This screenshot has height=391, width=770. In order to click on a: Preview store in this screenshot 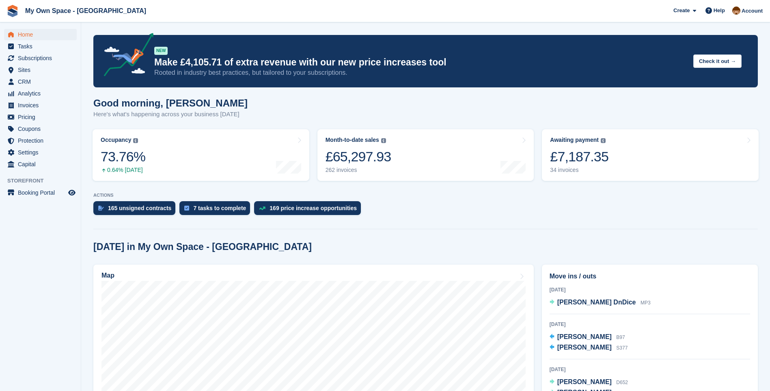, I will do `click(72, 192)`.